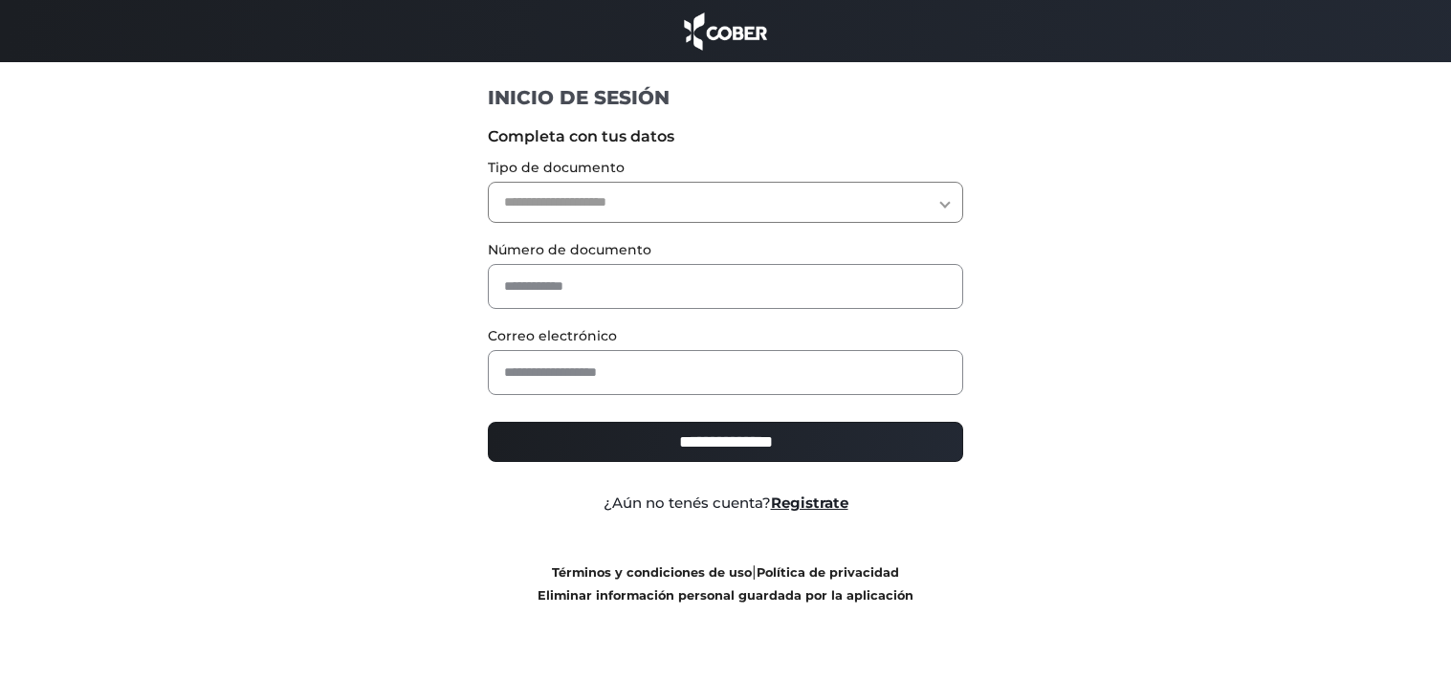 This screenshot has height=681, width=1451. I want to click on a: Registrate, so click(809, 502).